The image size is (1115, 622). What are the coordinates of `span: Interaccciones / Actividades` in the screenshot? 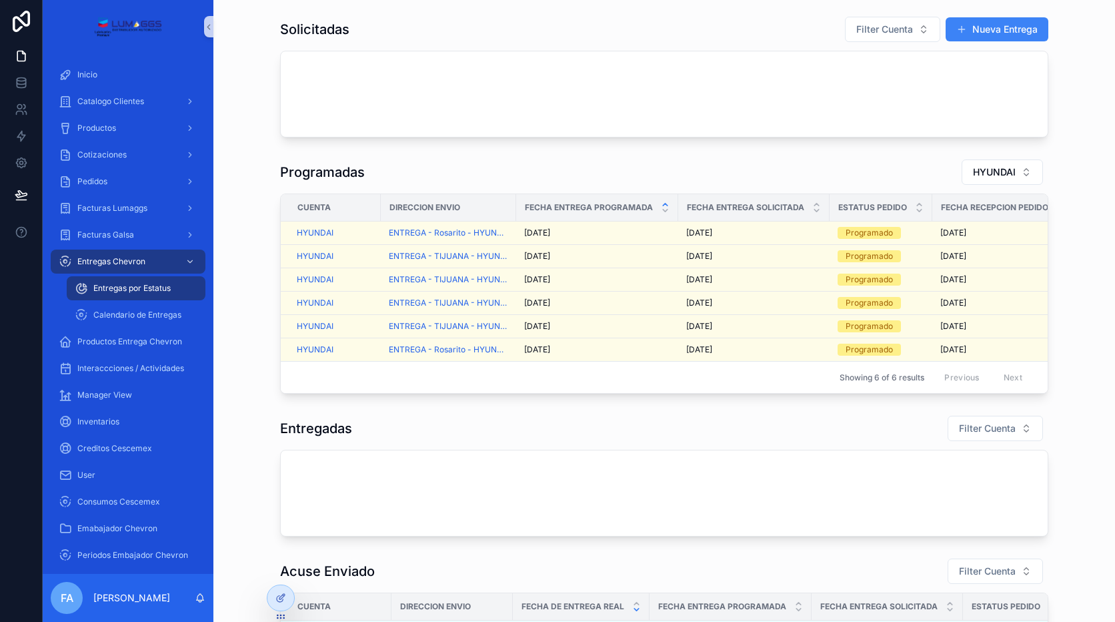 It's located at (131, 368).